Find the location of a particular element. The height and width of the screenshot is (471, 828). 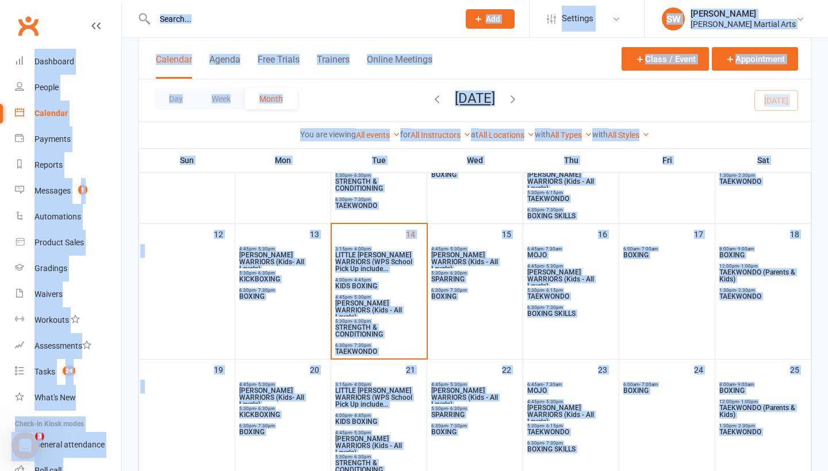

a: What's New is located at coordinates (68, 398).